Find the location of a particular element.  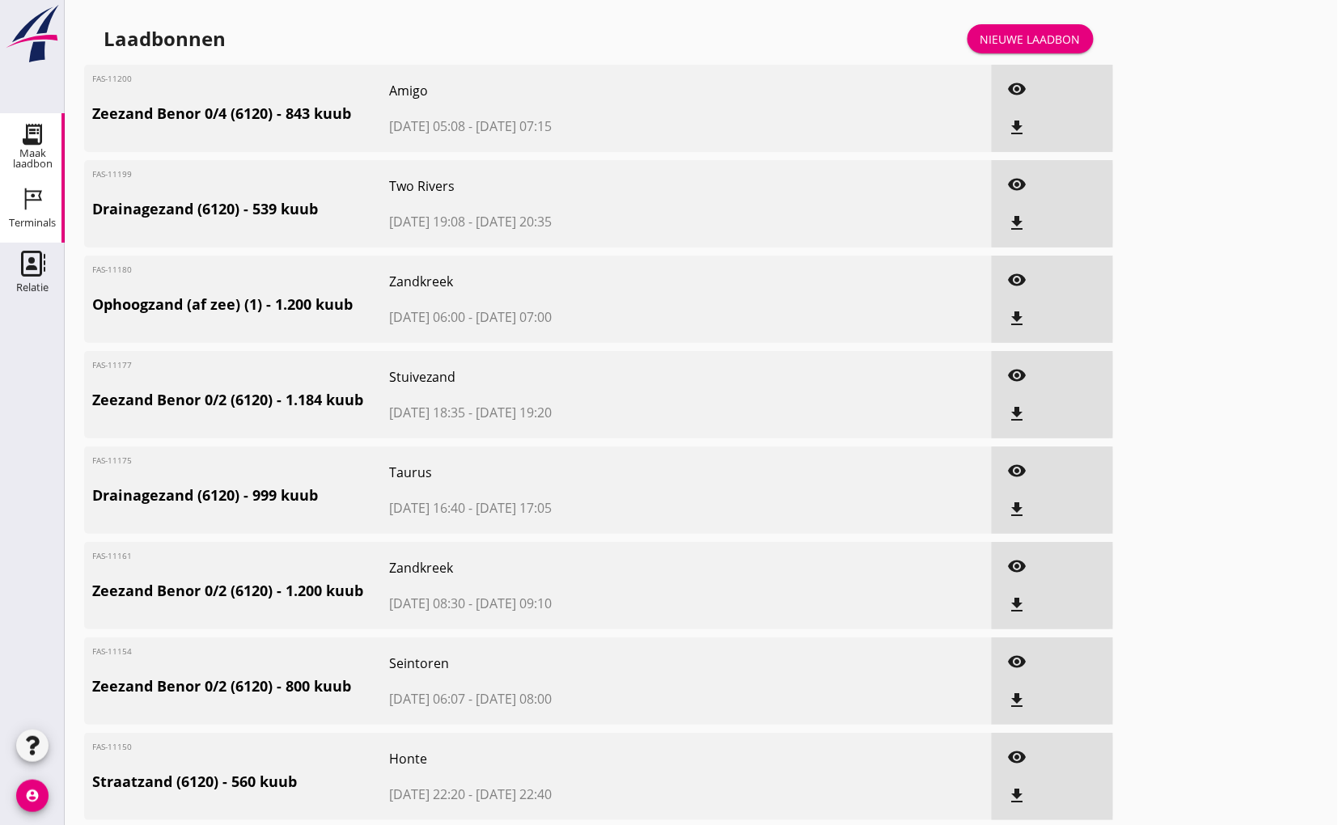

span: Drainagezand (6120) - 539 kuub is located at coordinates (240, 209).